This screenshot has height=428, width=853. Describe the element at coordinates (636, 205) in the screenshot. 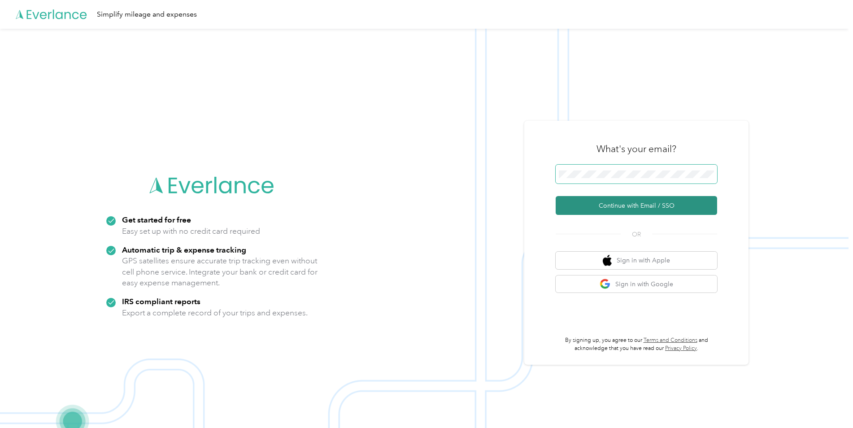

I see `button: Continue with Email / SSO` at that location.